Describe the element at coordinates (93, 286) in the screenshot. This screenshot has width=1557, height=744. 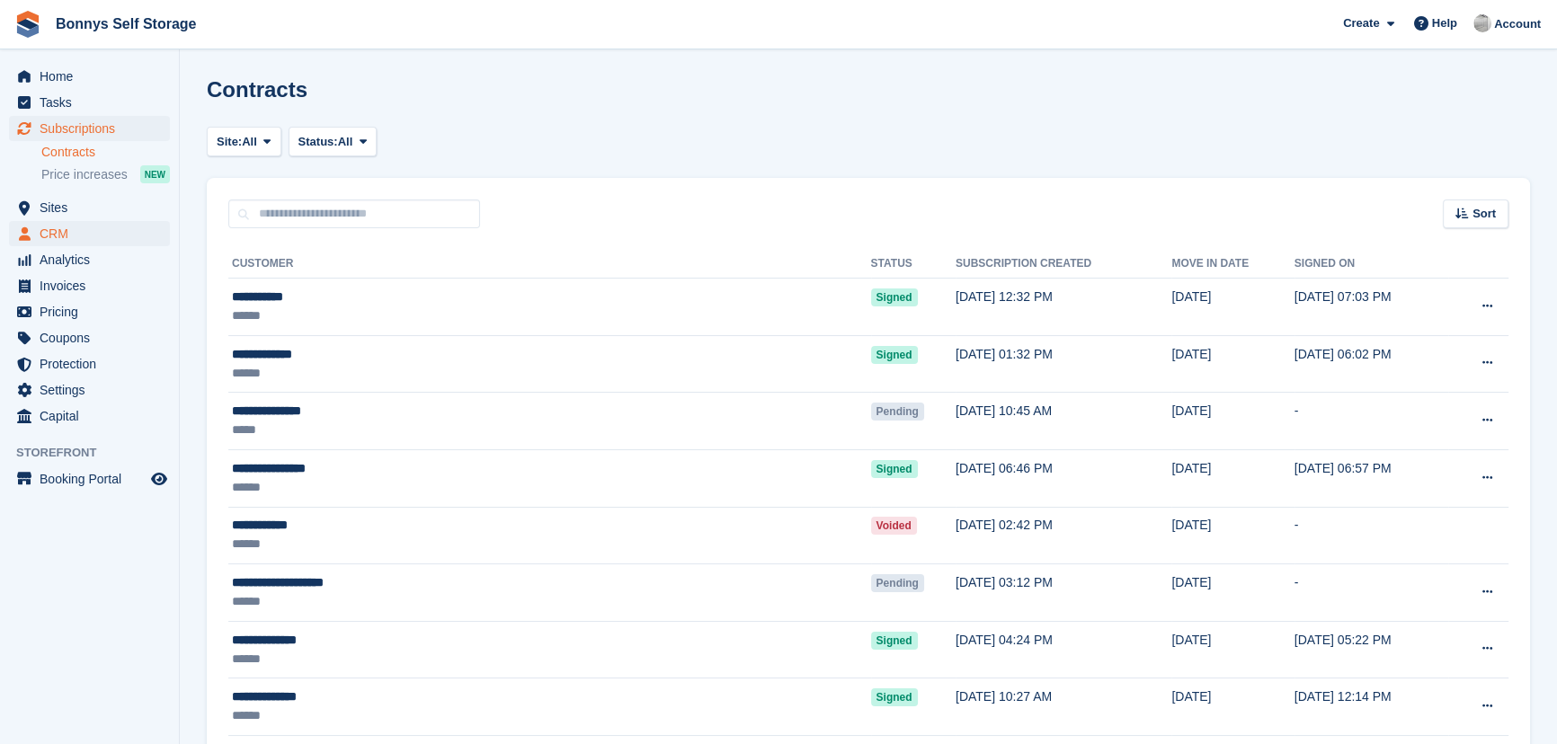
I see `span: Invoices` at that location.